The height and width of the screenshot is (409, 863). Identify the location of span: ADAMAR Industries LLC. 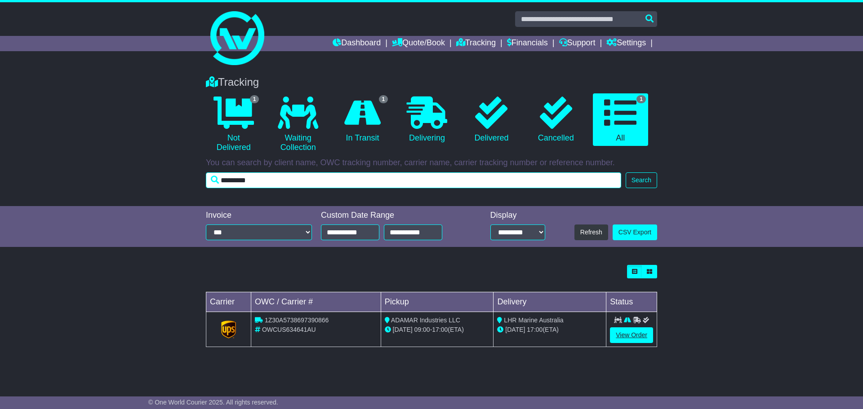
(425, 320).